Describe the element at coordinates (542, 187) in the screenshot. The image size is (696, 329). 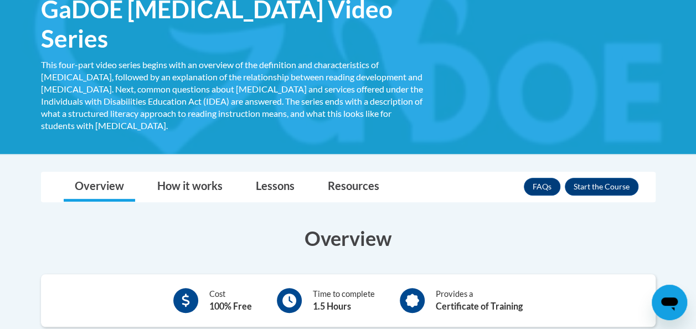
I see `a: FAQs` at that location.